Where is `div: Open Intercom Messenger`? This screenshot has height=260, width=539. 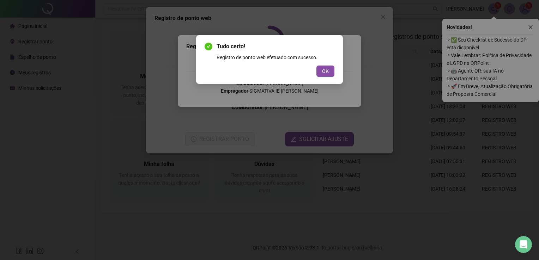 div: Open Intercom Messenger is located at coordinates (524, 245).